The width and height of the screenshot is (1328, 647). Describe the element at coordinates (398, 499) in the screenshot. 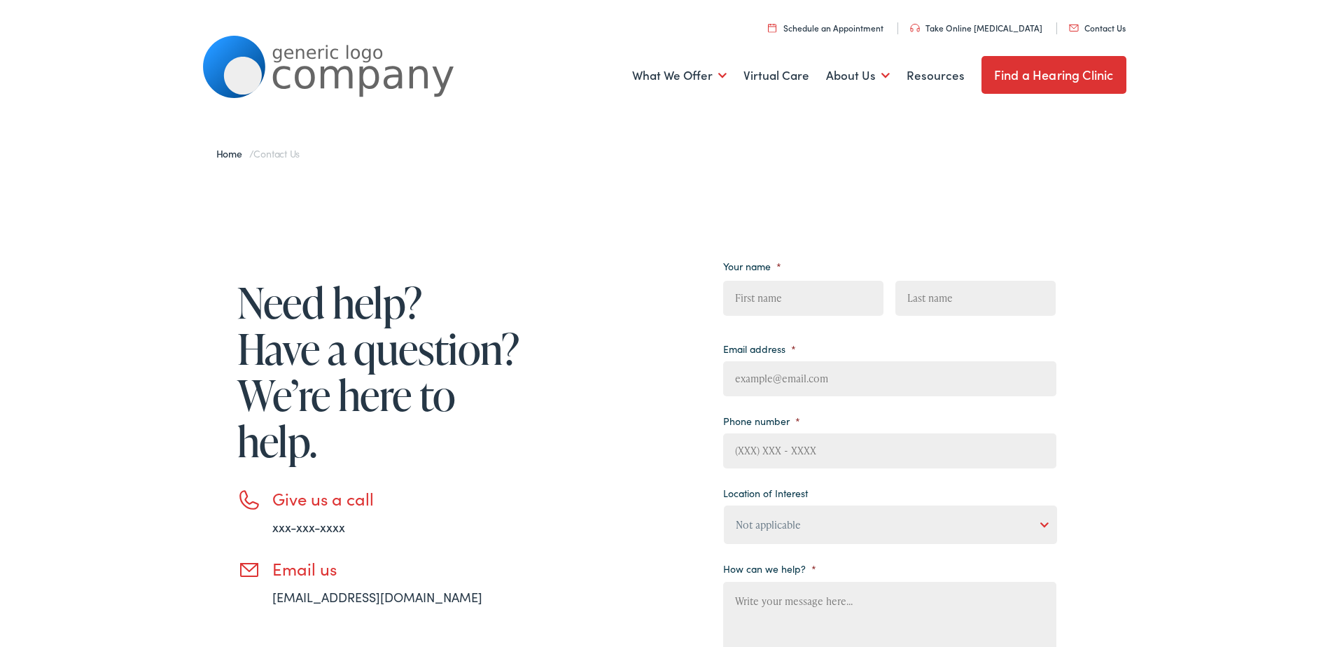

I see `h3: Give us a call` at that location.